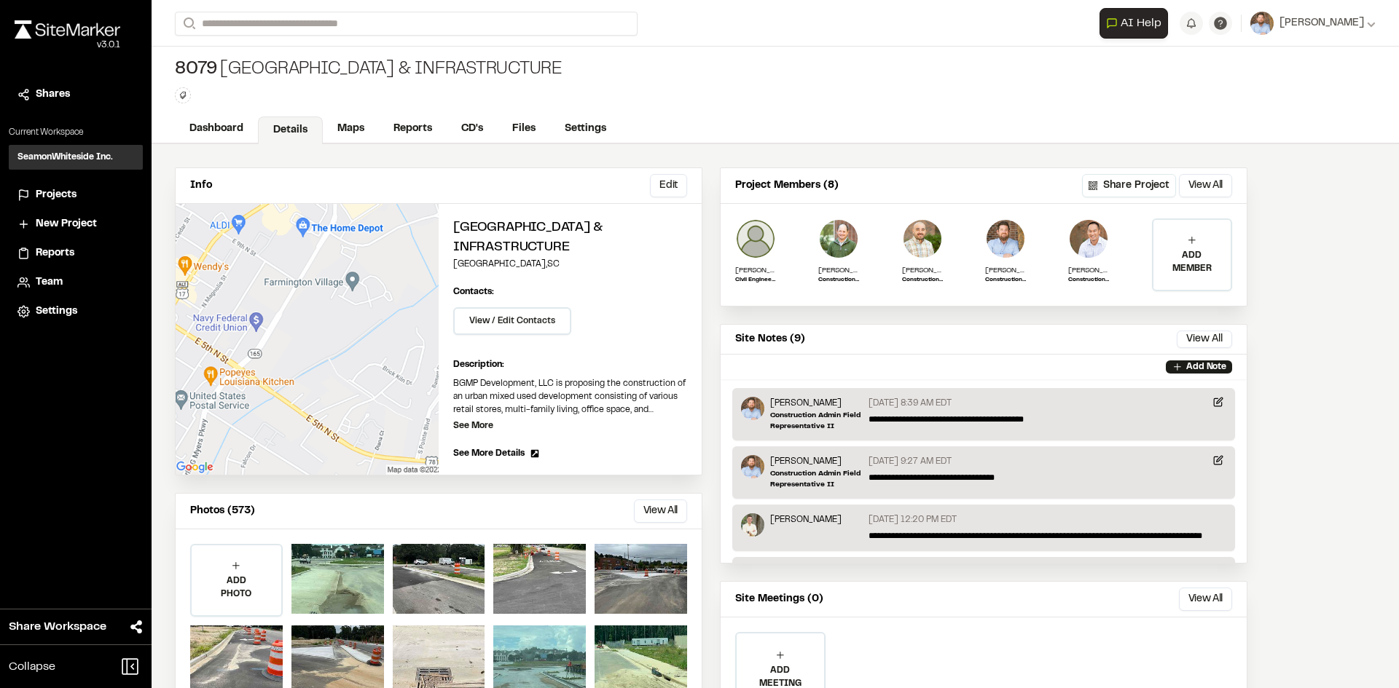 Image resolution: width=1399 pixels, height=688 pixels. Describe the element at coordinates (56, 195) in the screenshot. I see `span: Projects` at that location.